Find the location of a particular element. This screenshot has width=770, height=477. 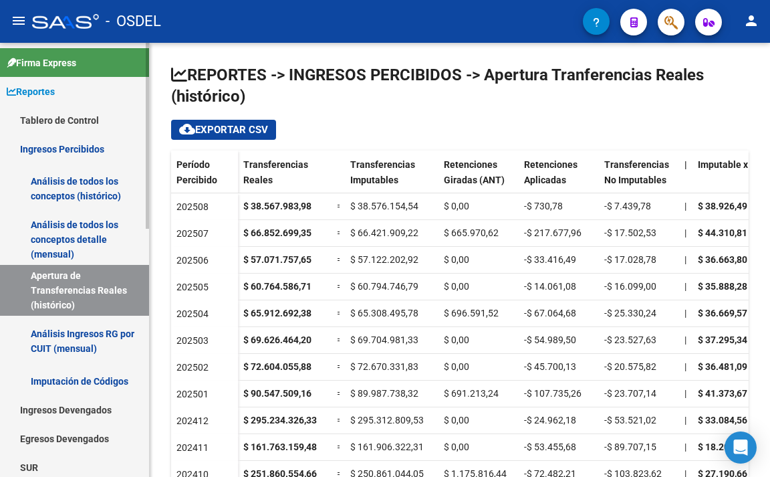

mat-icon: menu is located at coordinates (19, 21).